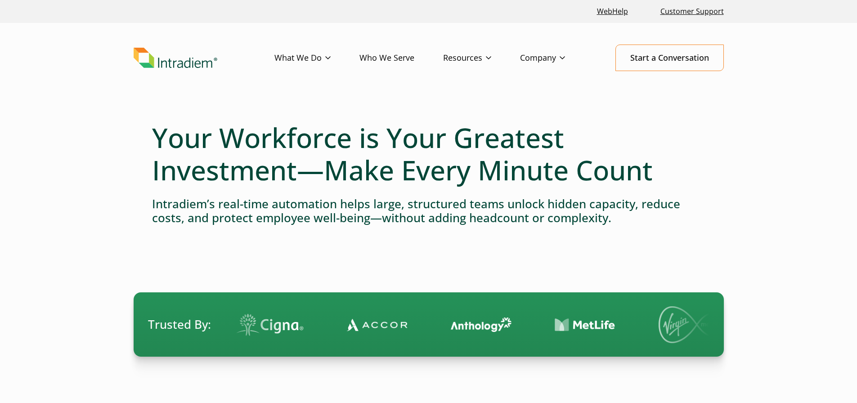 This screenshot has height=403, width=857. I want to click on h4: Intradiem’s real-time automation helps large, structured teams unlock hidden capacity, reduce cos..., so click(428, 211).